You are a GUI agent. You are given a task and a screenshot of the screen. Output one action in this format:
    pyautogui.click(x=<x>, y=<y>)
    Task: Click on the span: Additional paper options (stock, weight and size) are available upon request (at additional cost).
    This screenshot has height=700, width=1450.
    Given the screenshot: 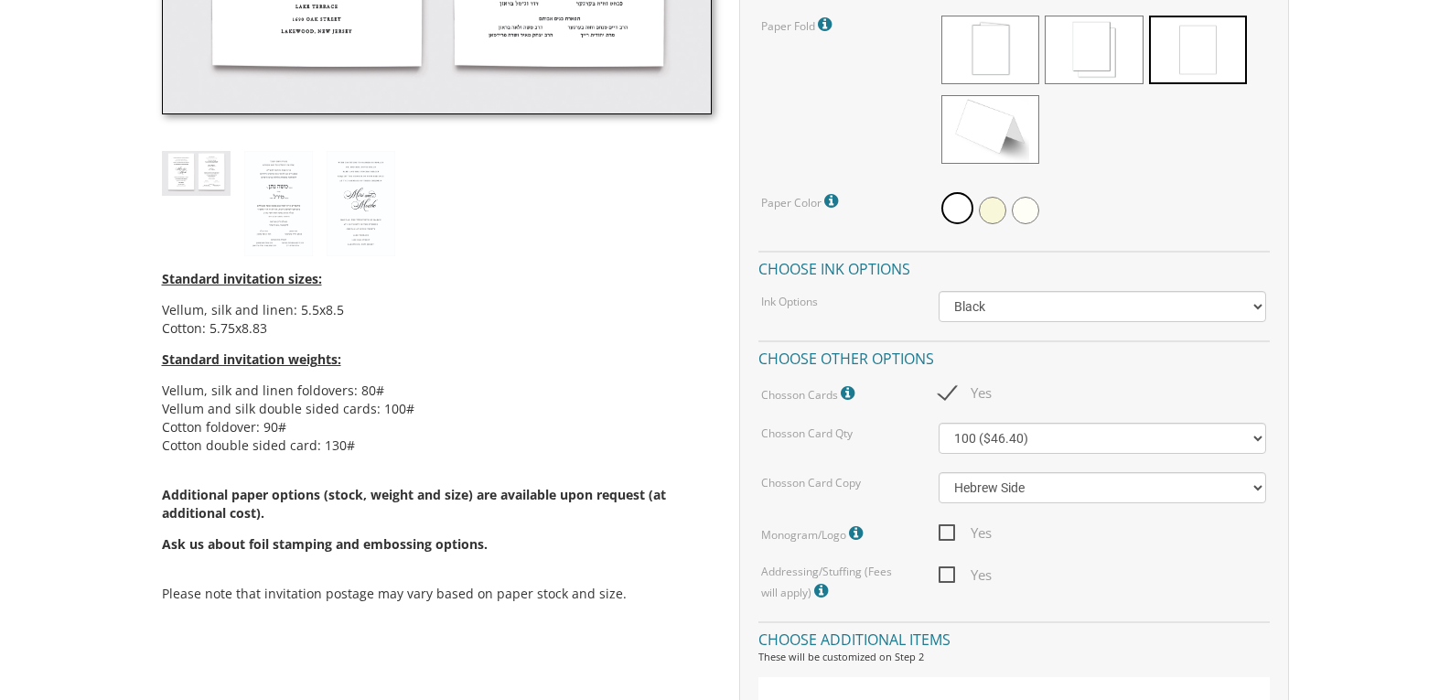 What is the action you would take?
    pyautogui.click(x=436, y=520)
    